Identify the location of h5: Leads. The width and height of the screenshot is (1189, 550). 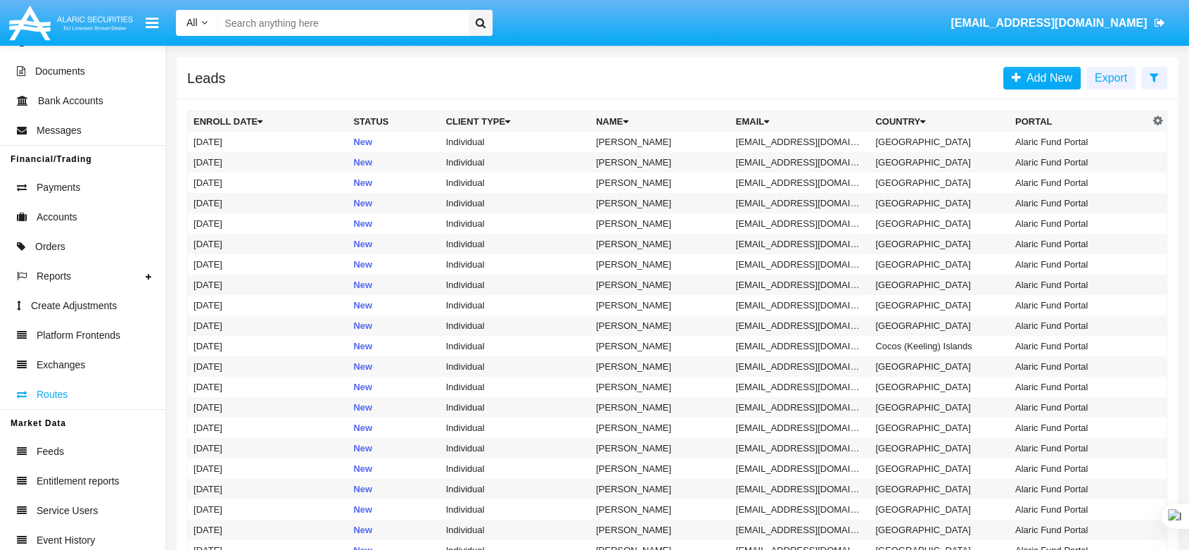
(206, 78).